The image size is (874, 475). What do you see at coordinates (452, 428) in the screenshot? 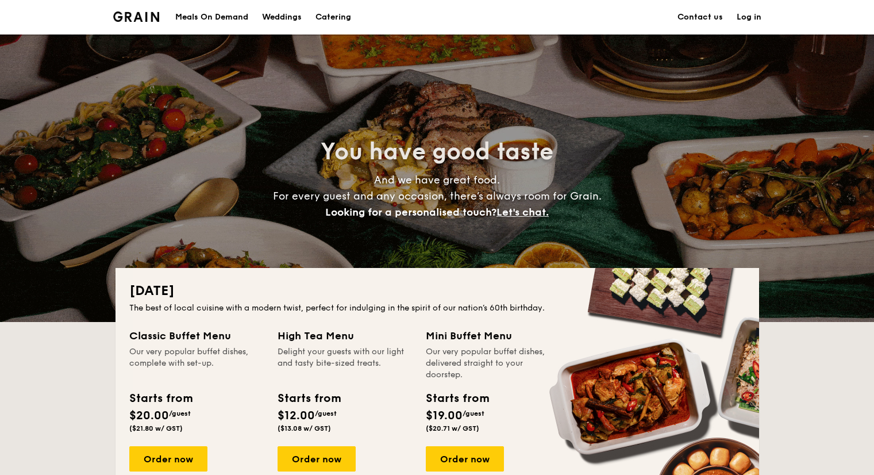
I see `span: ($20.71 w/ GST)` at bounding box center [452, 428].